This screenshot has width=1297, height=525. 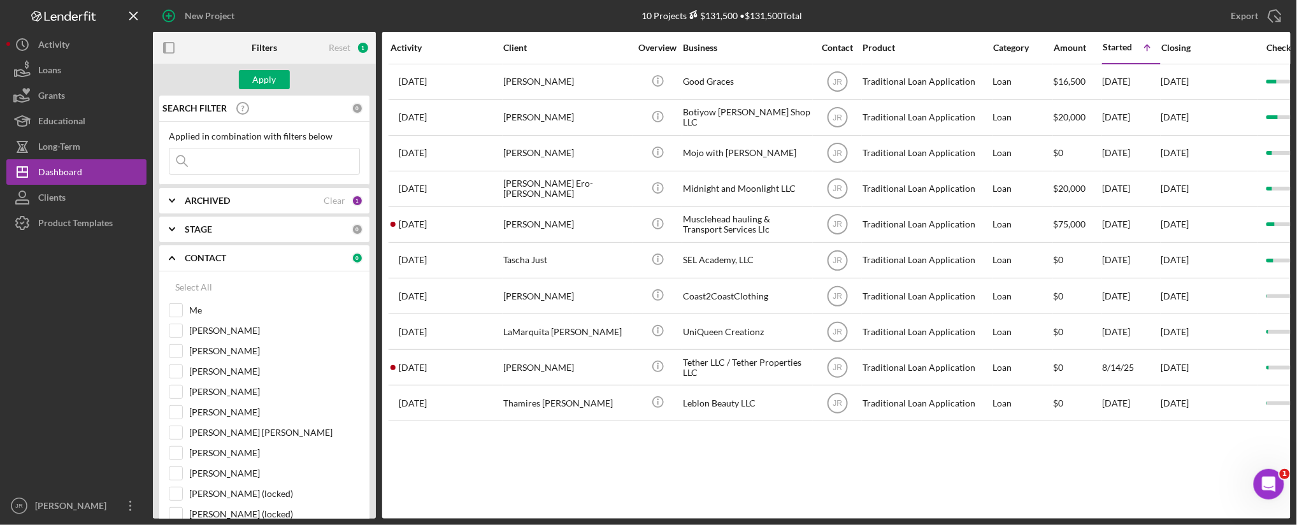 What do you see at coordinates (76, 146) in the screenshot?
I see `a: Long-Term` at bounding box center [76, 146].